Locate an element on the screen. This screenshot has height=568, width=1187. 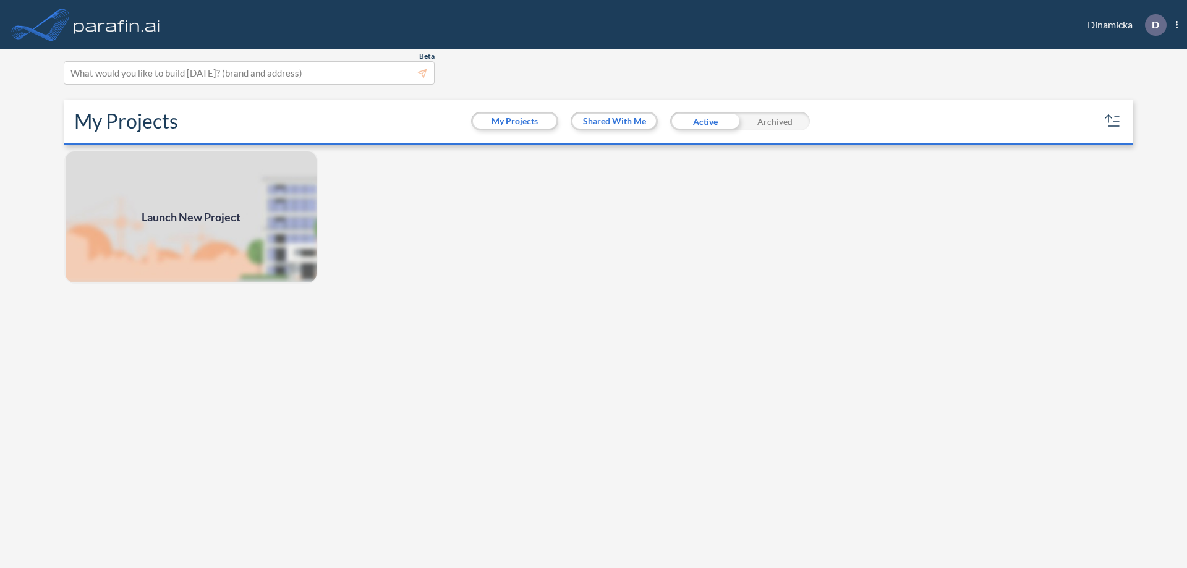
span: Launch New Project is located at coordinates (191, 217).